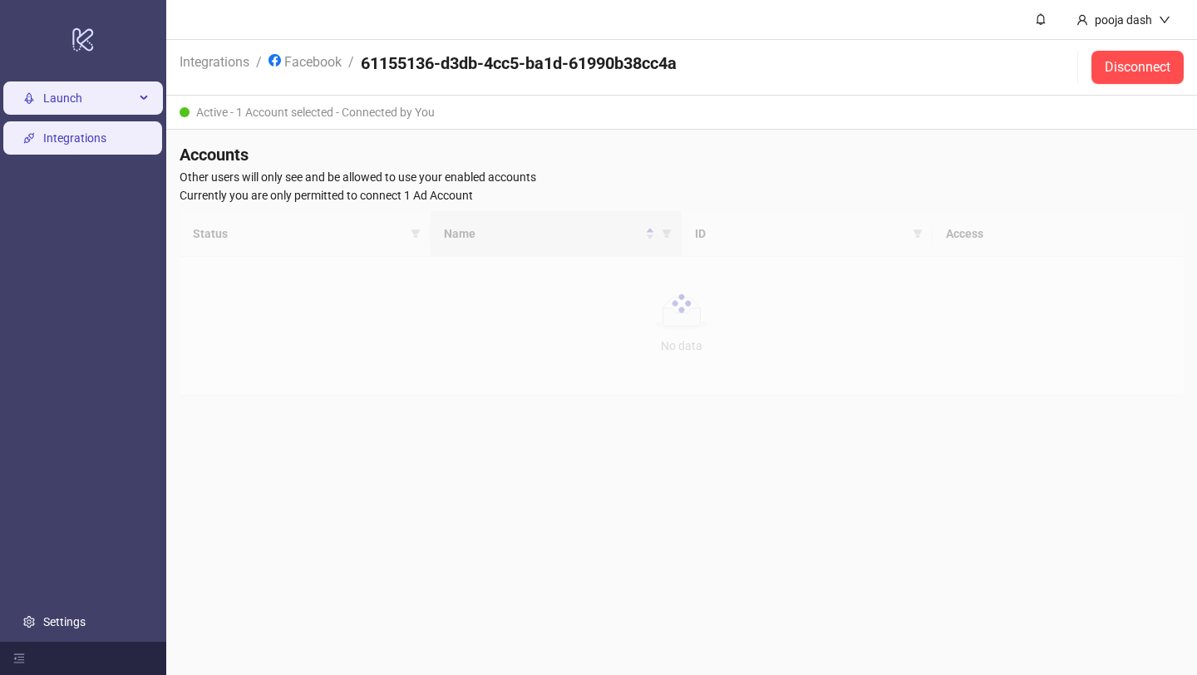 Image resolution: width=1197 pixels, height=675 pixels. Describe the element at coordinates (1082, 20) in the screenshot. I see `span: user` at that location.